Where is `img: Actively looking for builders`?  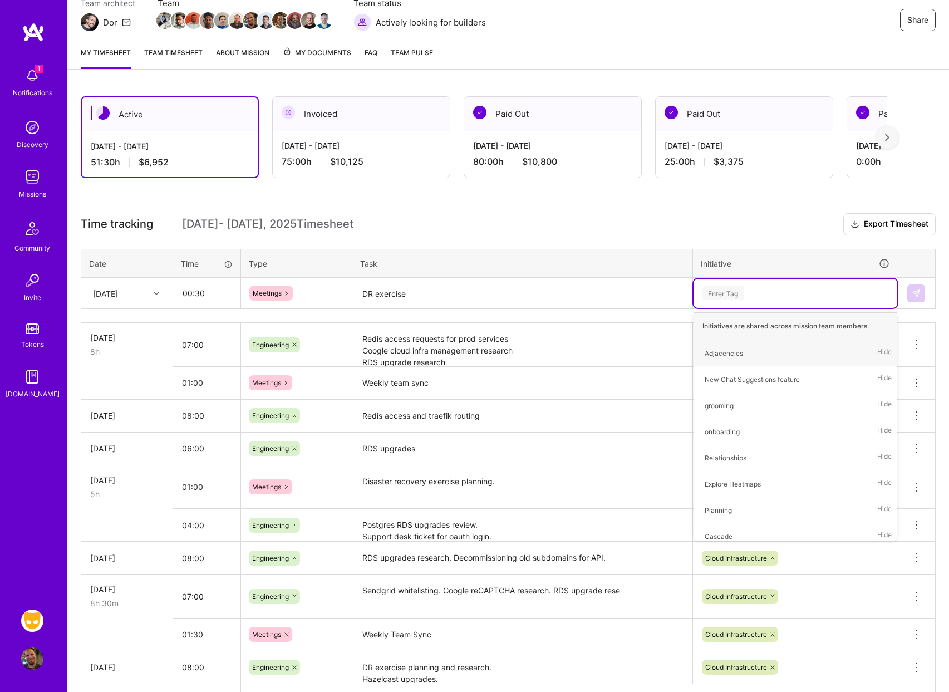
img: Actively looking for builders is located at coordinates (363, 22).